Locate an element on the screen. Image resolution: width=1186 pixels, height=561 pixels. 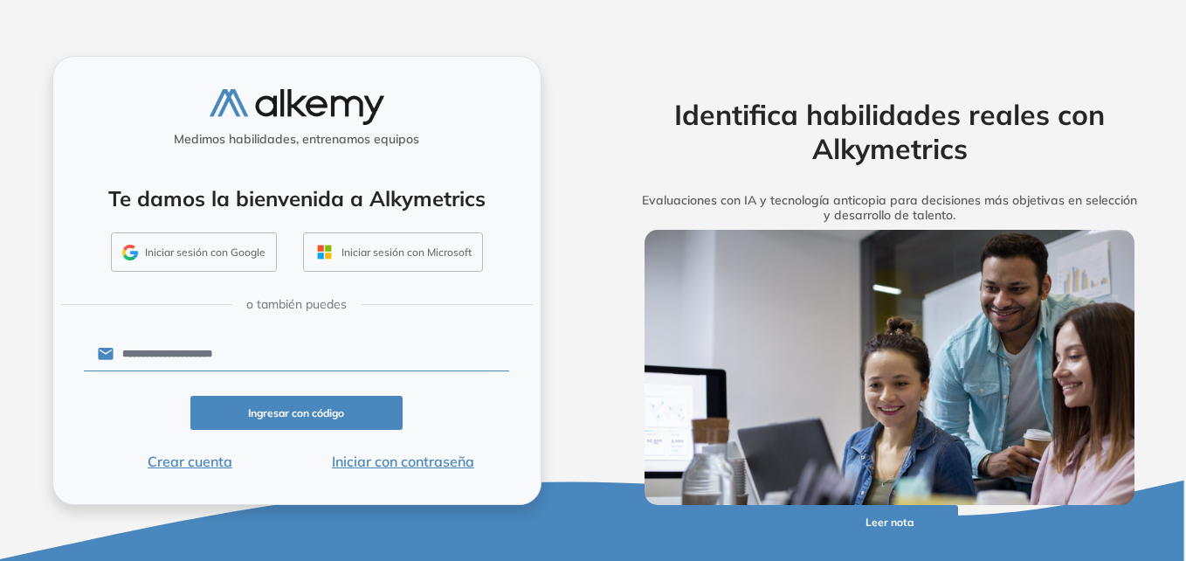
button: Ingresar con código is located at coordinates (297, 412).